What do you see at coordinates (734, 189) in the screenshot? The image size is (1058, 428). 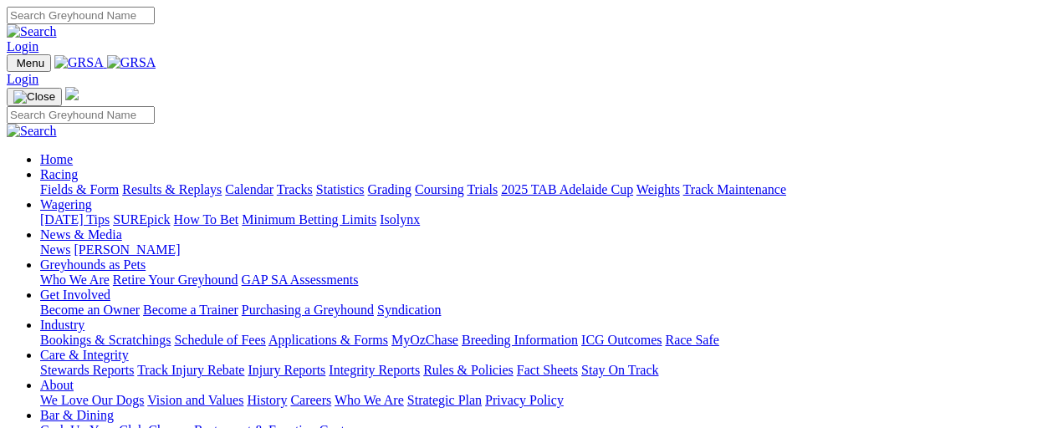 I see `a: Track Maintenance` at bounding box center [734, 189].